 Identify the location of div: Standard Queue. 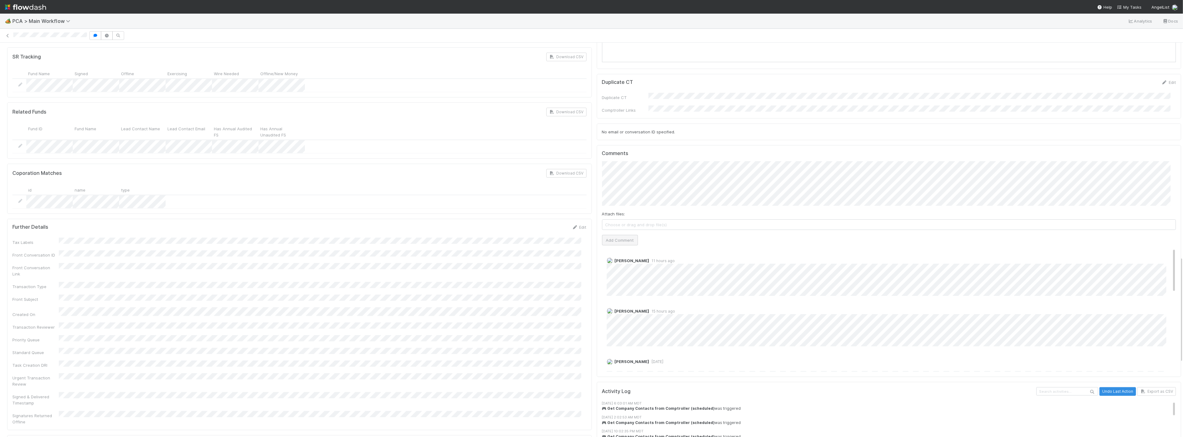
(36, 352).